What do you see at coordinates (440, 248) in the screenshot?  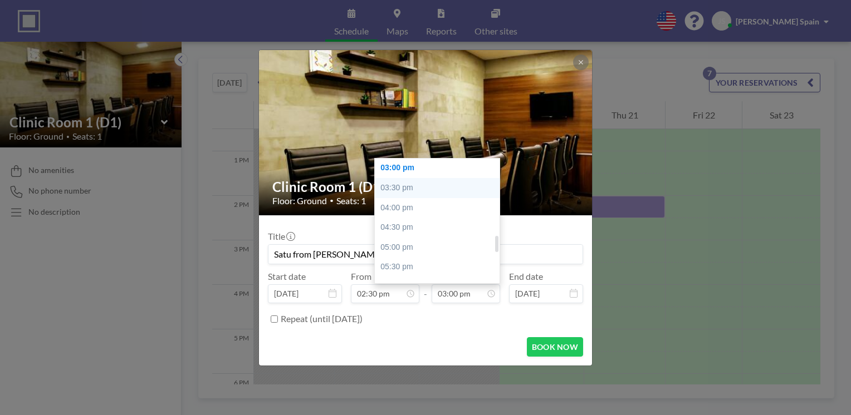 I see `div: 05:00 pm` at bounding box center [440, 248].